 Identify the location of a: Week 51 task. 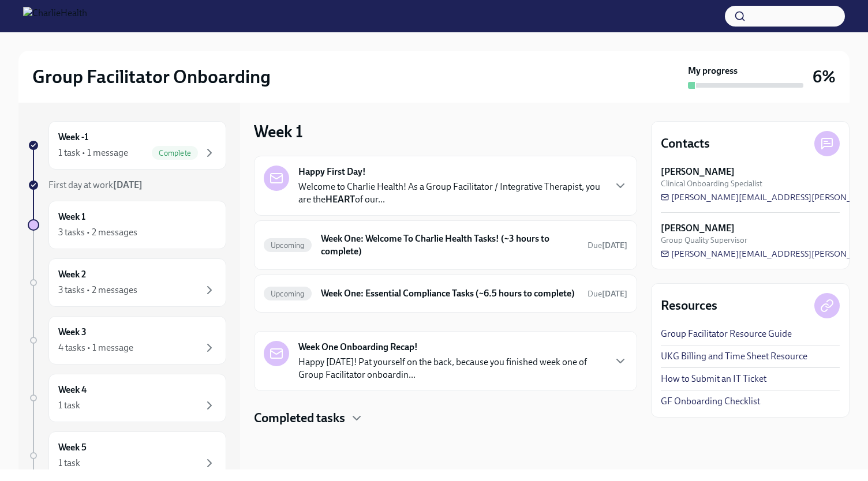
(127, 456).